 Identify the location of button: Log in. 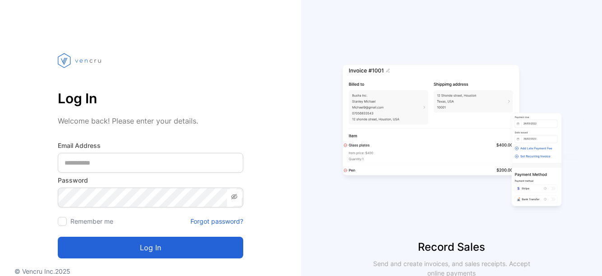
(150, 248).